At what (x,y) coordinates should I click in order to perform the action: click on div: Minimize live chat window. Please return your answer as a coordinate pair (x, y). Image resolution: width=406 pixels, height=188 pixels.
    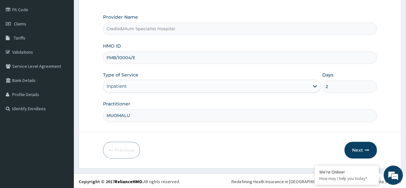
    Looking at the image, I should click on (113, 11).